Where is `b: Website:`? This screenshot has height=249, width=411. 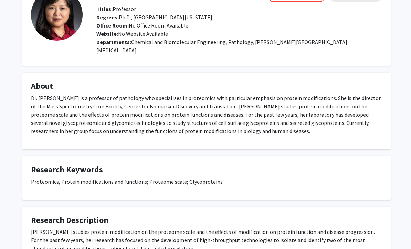
b: Website: is located at coordinates (107, 34).